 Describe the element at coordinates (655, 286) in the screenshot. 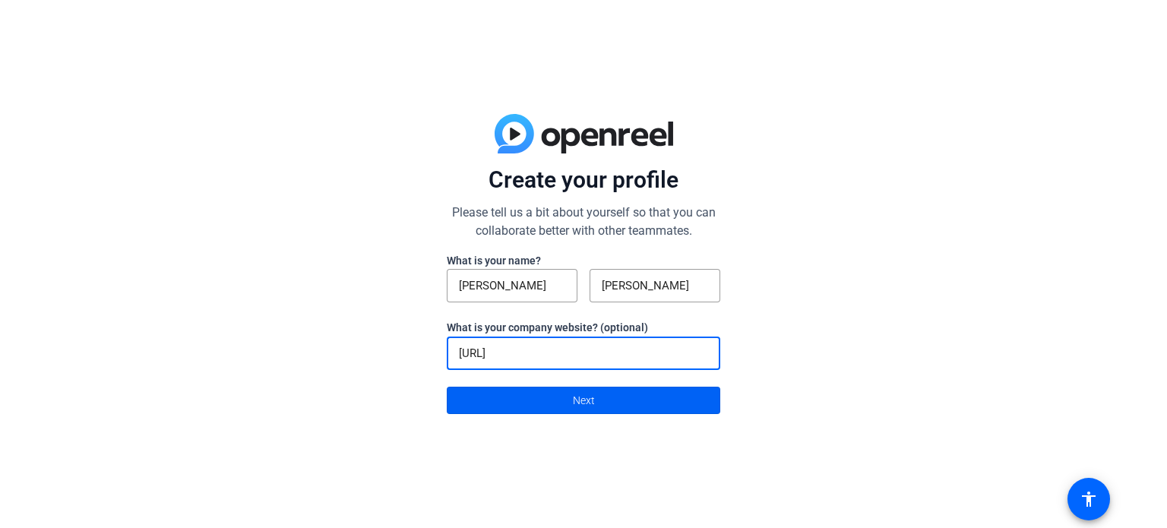

I see `input: Last Name` at that location.